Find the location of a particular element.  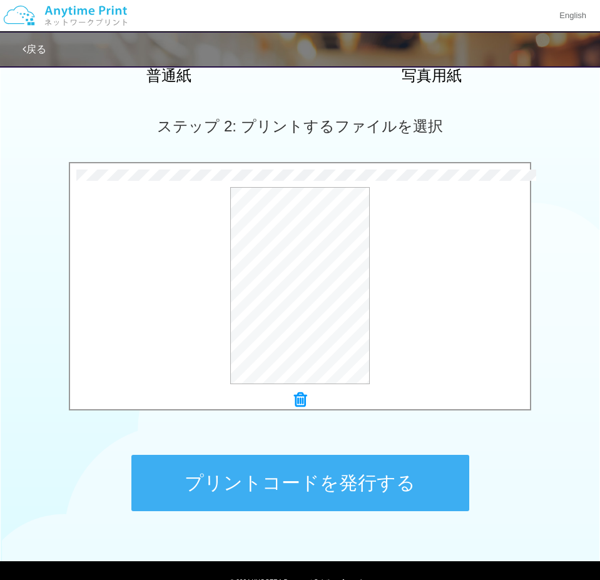

span: ステップ 2: プリントするファイルを選択 is located at coordinates (300, 126).